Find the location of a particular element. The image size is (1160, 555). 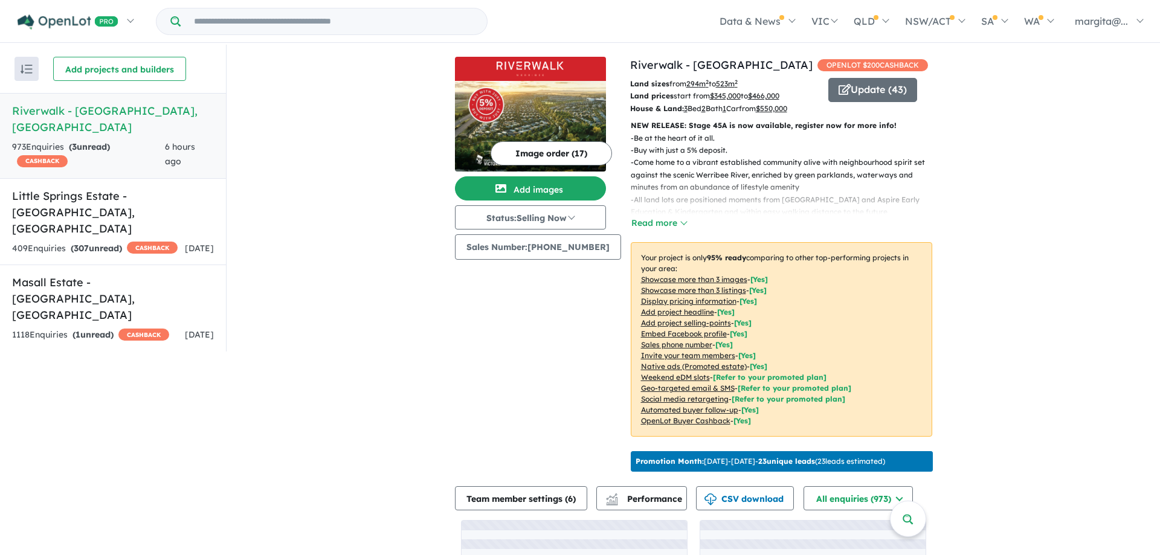

b: 23 unique leads is located at coordinates (786, 461).